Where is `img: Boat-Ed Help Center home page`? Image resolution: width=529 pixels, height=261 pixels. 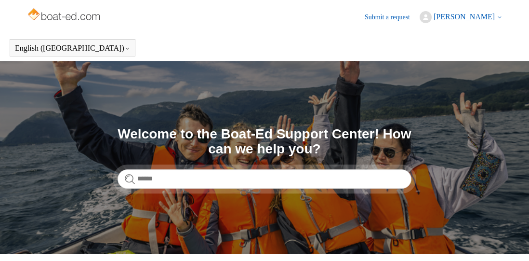
img: Boat-Ed Help Center home page is located at coordinates (65, 15).